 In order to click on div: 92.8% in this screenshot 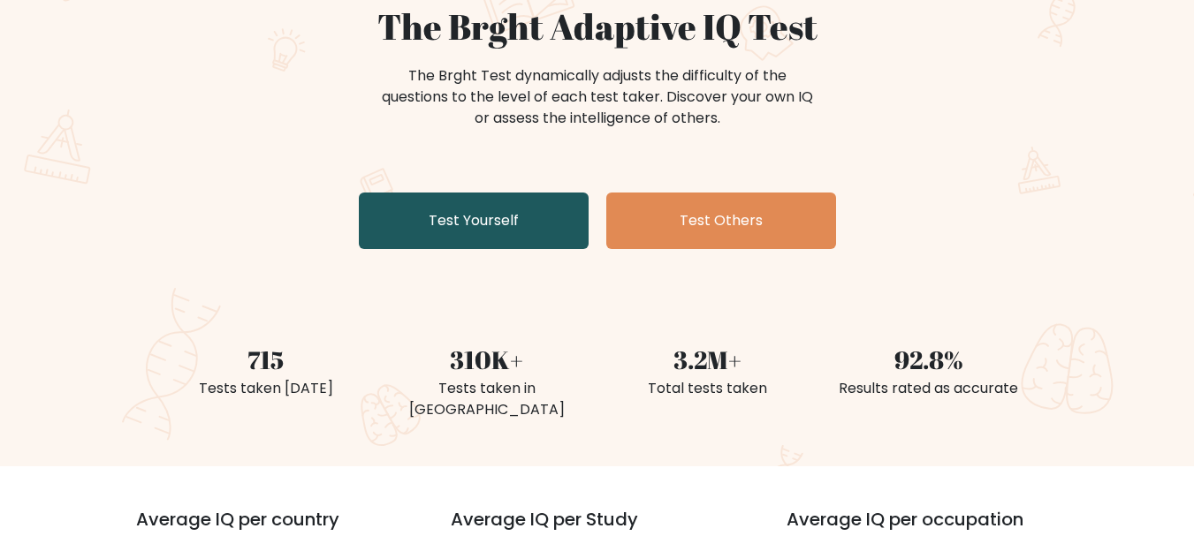, I will do `click(929, 360)`.